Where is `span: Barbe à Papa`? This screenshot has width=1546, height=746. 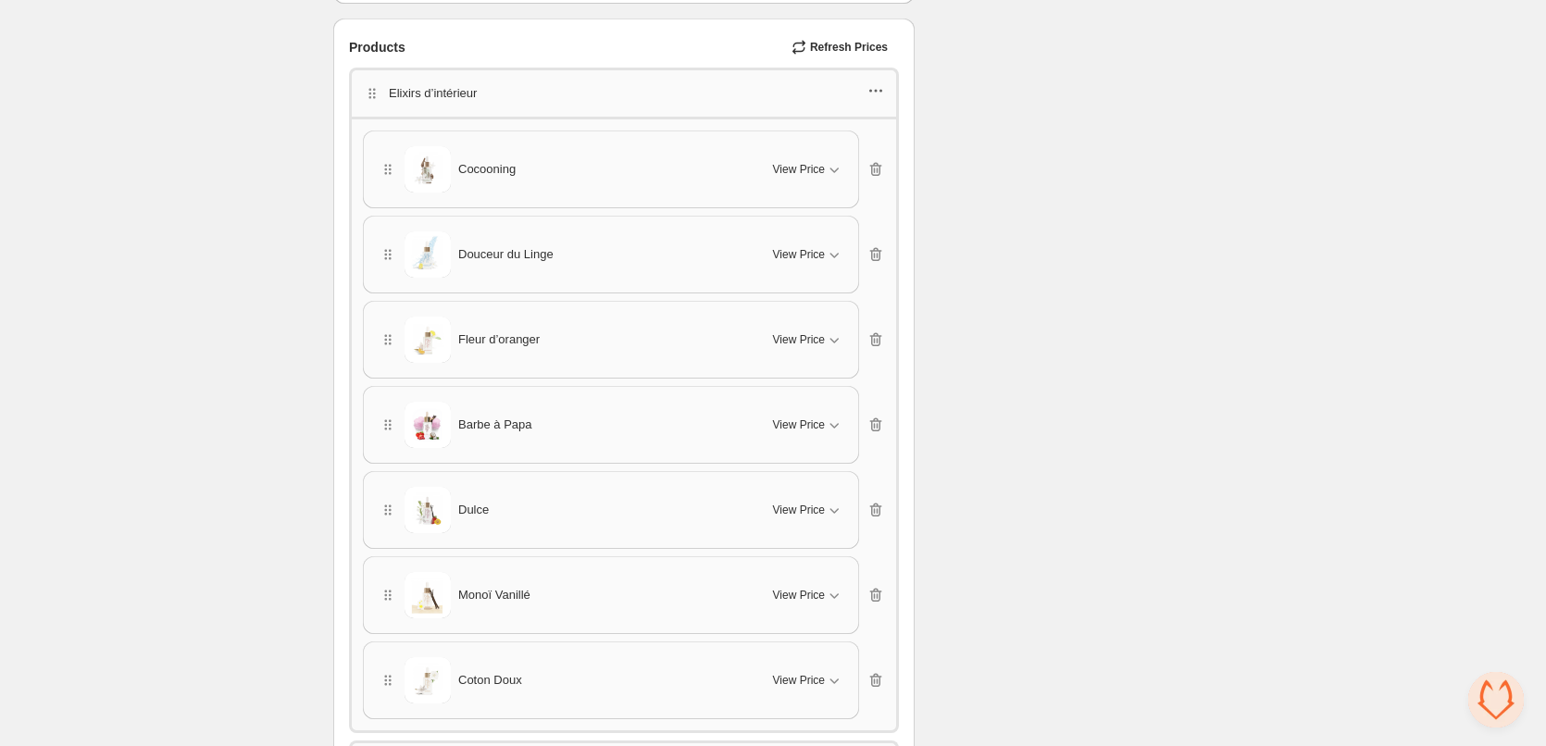
span: Barbe à Papa is located at coordinates (495, 425).